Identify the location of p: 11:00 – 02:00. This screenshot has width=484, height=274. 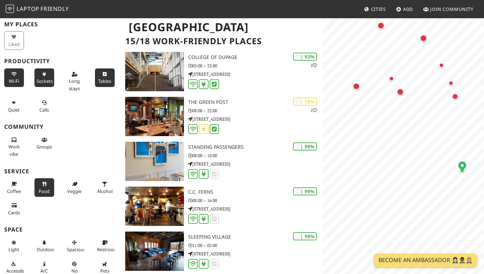
(255, 246).